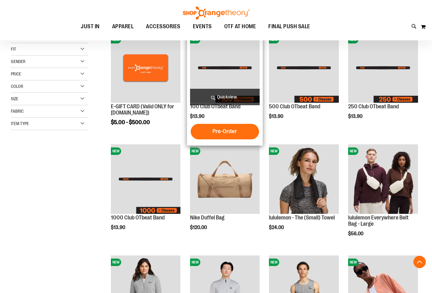 This screenshot has height=293, width=432. Describe the element at coordinates (420, 262) in the screenshot. I see `button: Back To Top` at that location.